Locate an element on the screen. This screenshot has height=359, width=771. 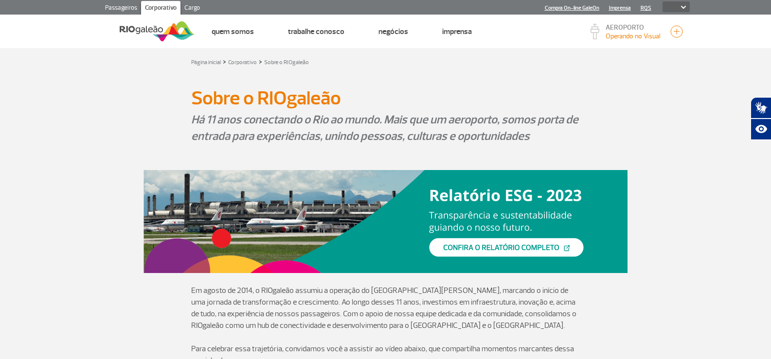
p: Visibilidade de 10000m is located at coordinates (633, 36).